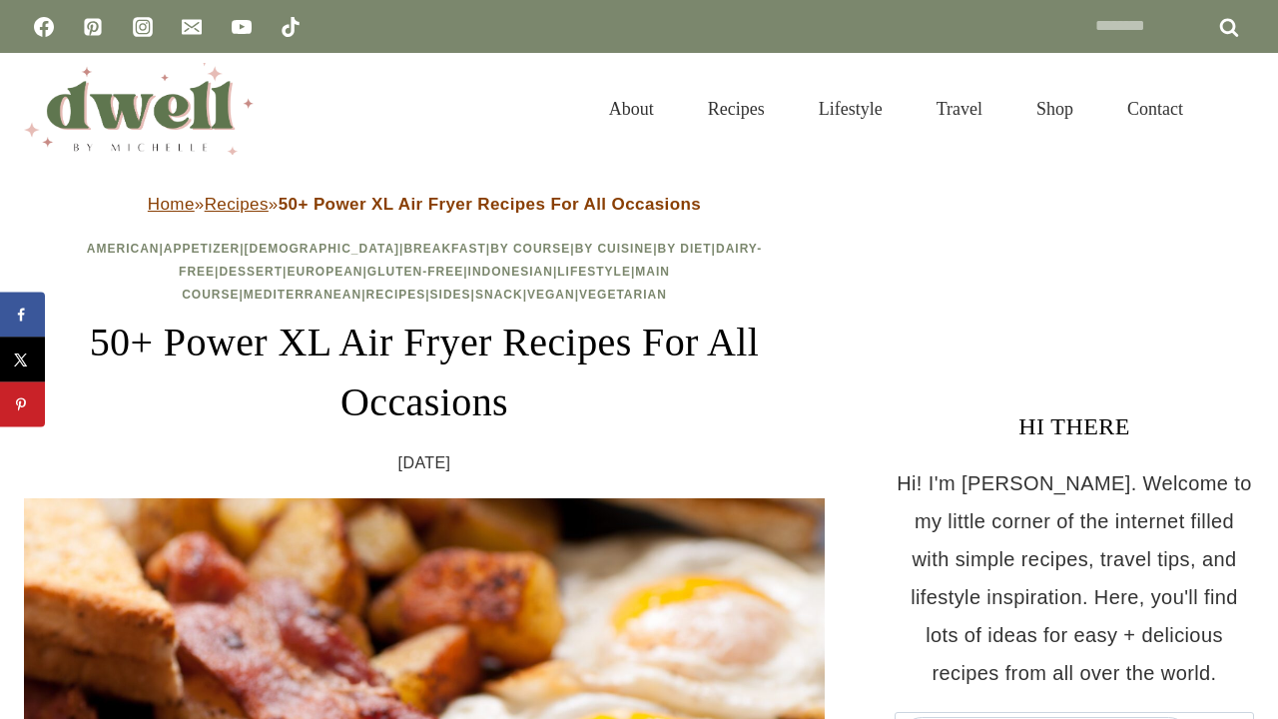 This screenshot has width=1278, height=719. I want to click on strong: 50+ Power XL Air Fryer Recipes For All Occasions, so click(489, 204).